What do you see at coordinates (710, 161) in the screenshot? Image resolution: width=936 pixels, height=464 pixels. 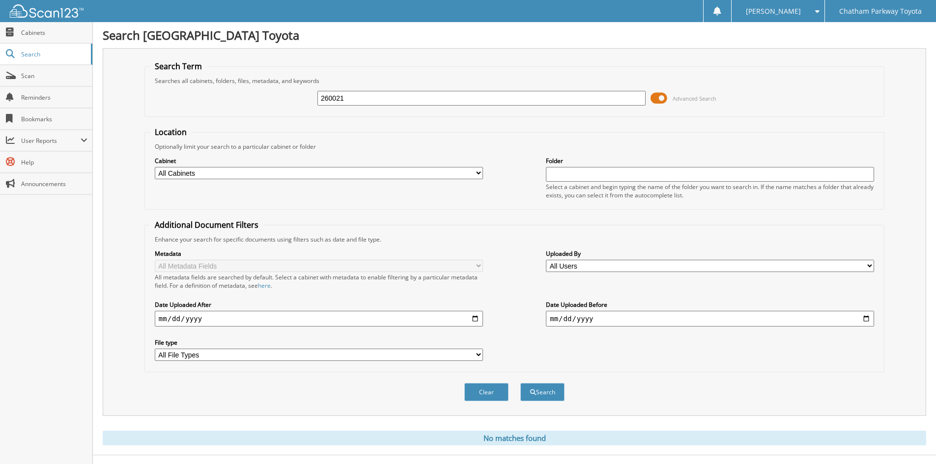 I see `label: Folder` at bounding box center [710, 161].